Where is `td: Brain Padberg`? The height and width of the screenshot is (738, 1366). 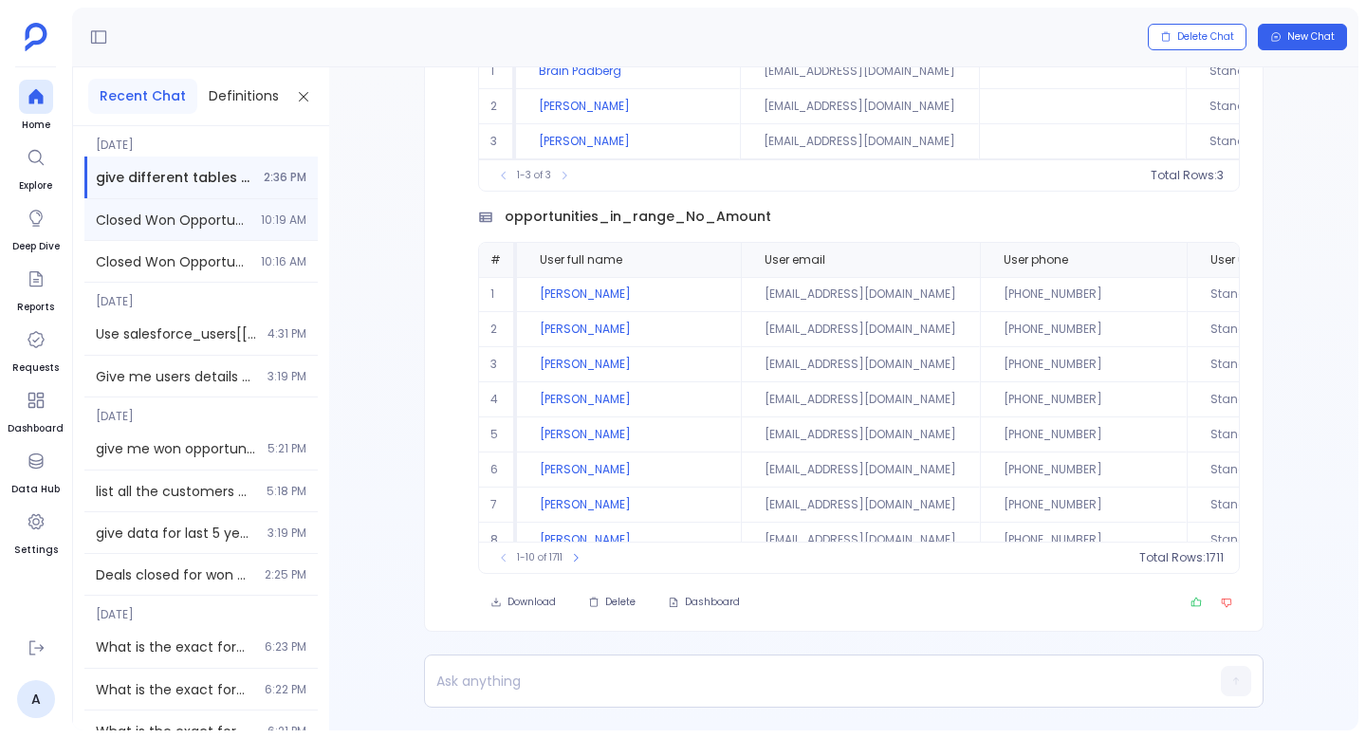 td: Brain Padberg is located at coordinates (628, 71).